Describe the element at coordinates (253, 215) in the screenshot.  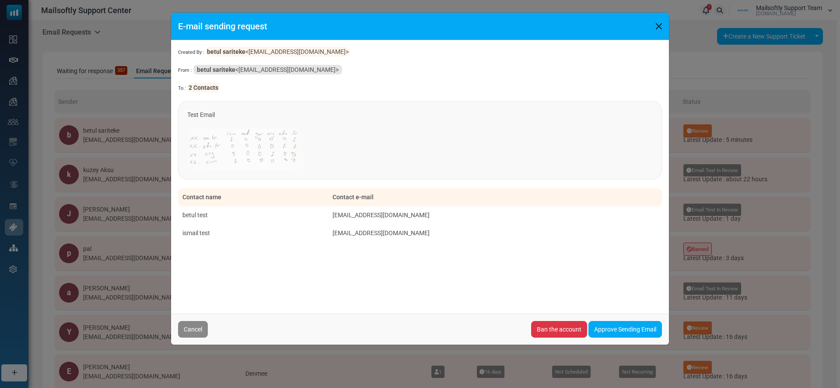
I see `td: betul test` at that location.